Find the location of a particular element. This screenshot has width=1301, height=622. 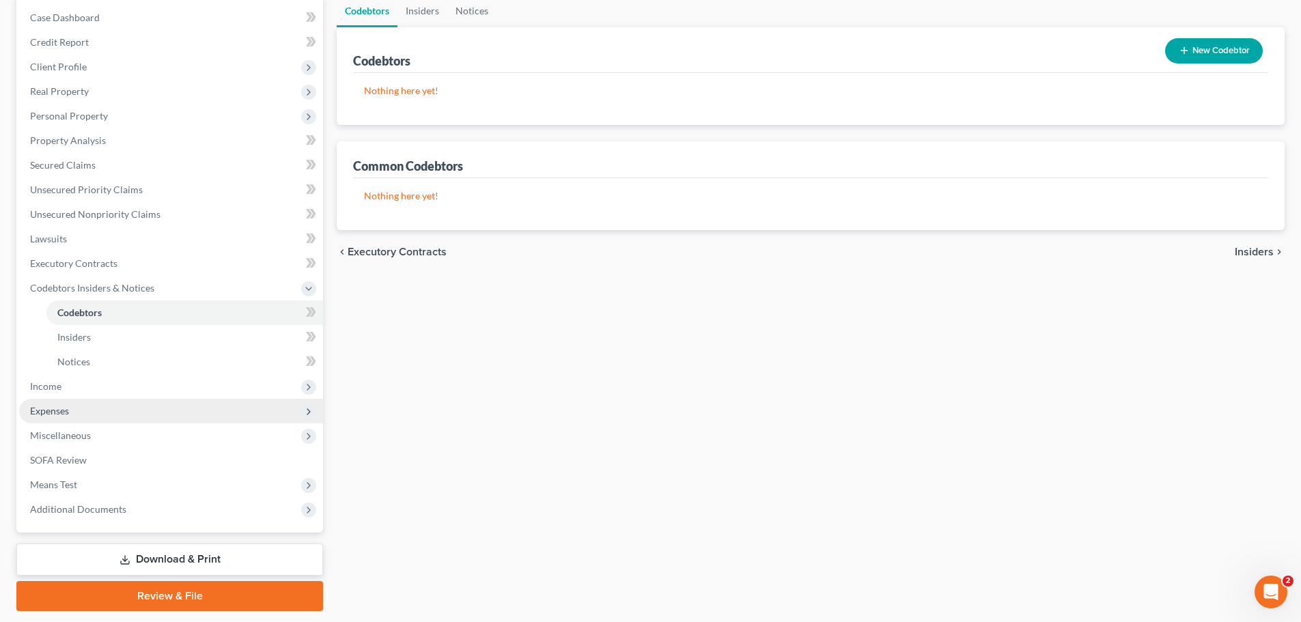

span: Lawsuits is located at coordinates (48, 238).